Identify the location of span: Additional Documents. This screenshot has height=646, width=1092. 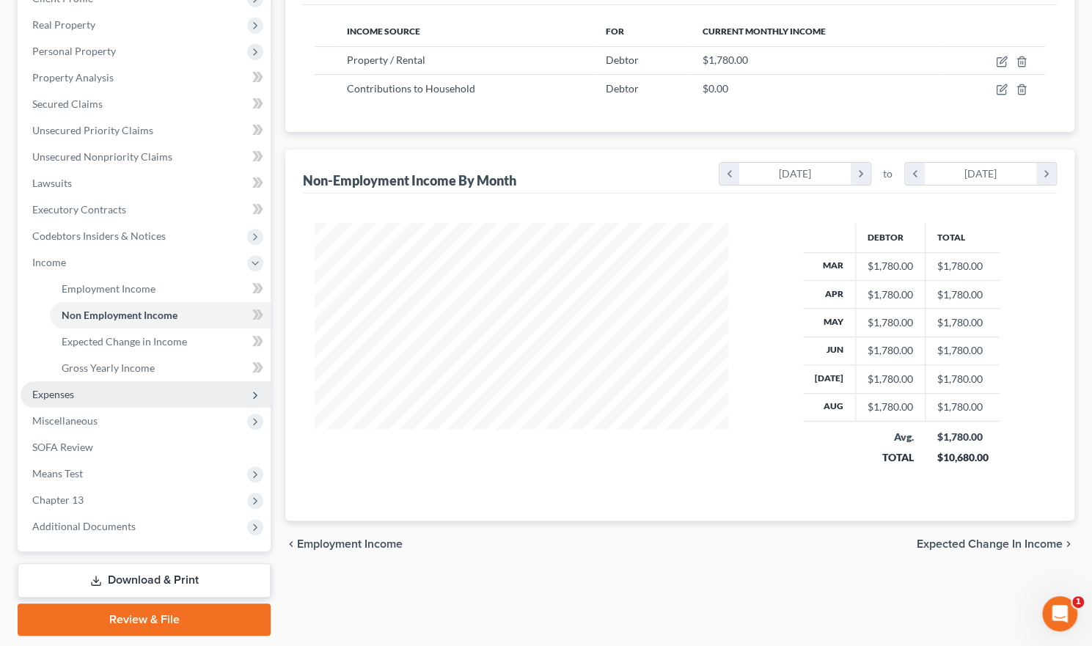
(84, 526).